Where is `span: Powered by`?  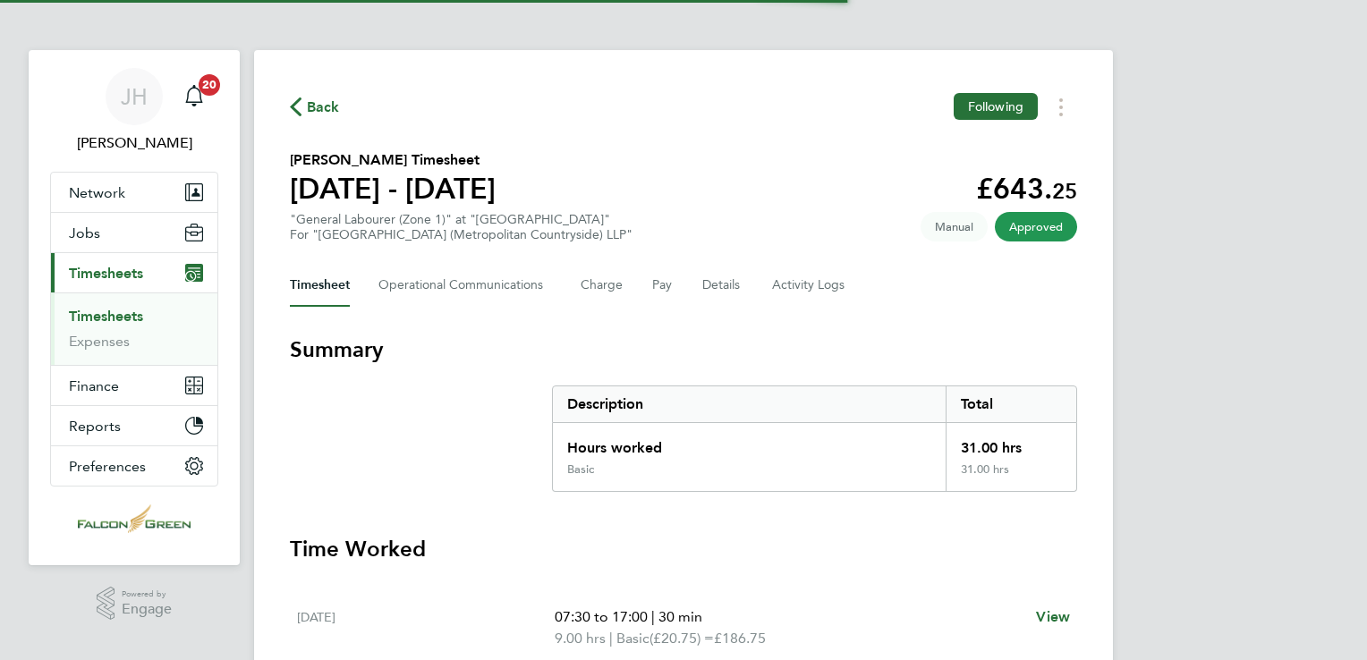
span: Powered by is located at coordinates (147, 594).